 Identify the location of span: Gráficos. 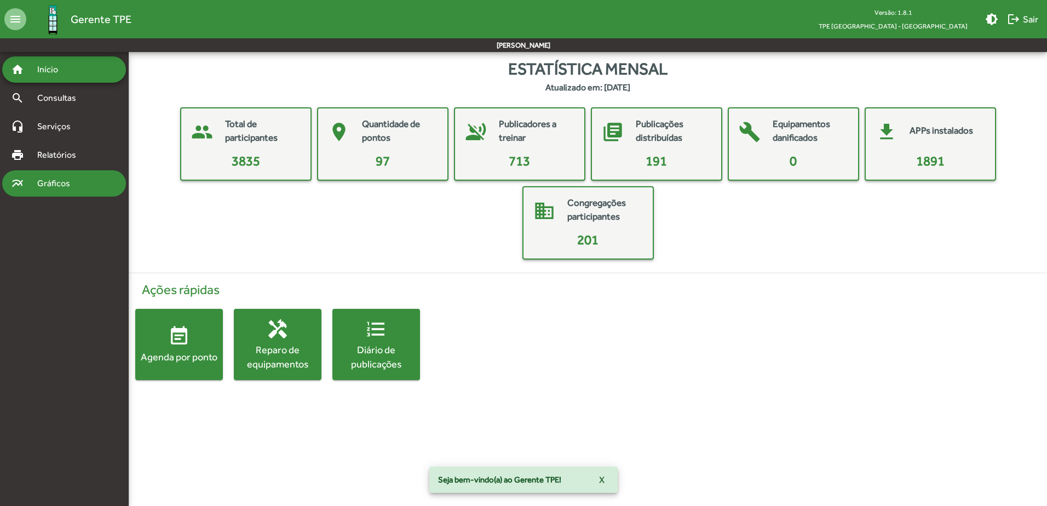
(57, 183).